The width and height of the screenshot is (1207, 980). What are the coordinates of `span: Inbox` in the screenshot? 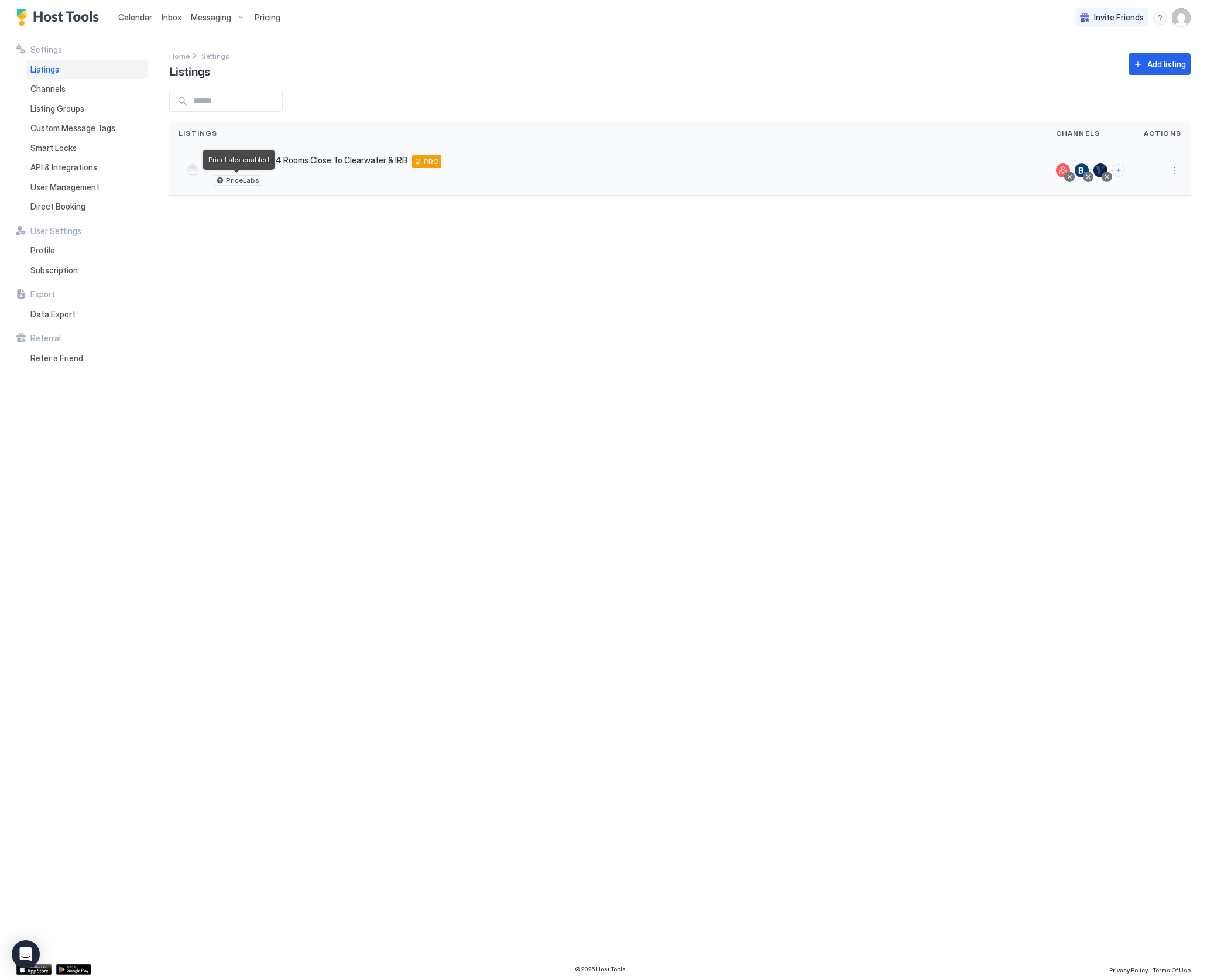 It's located at (171, 17).